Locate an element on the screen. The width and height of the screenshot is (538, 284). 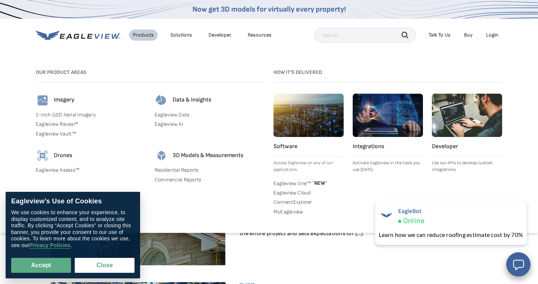
p: Access Eagleview on any of our applications. is located at coordinates (309, 167).